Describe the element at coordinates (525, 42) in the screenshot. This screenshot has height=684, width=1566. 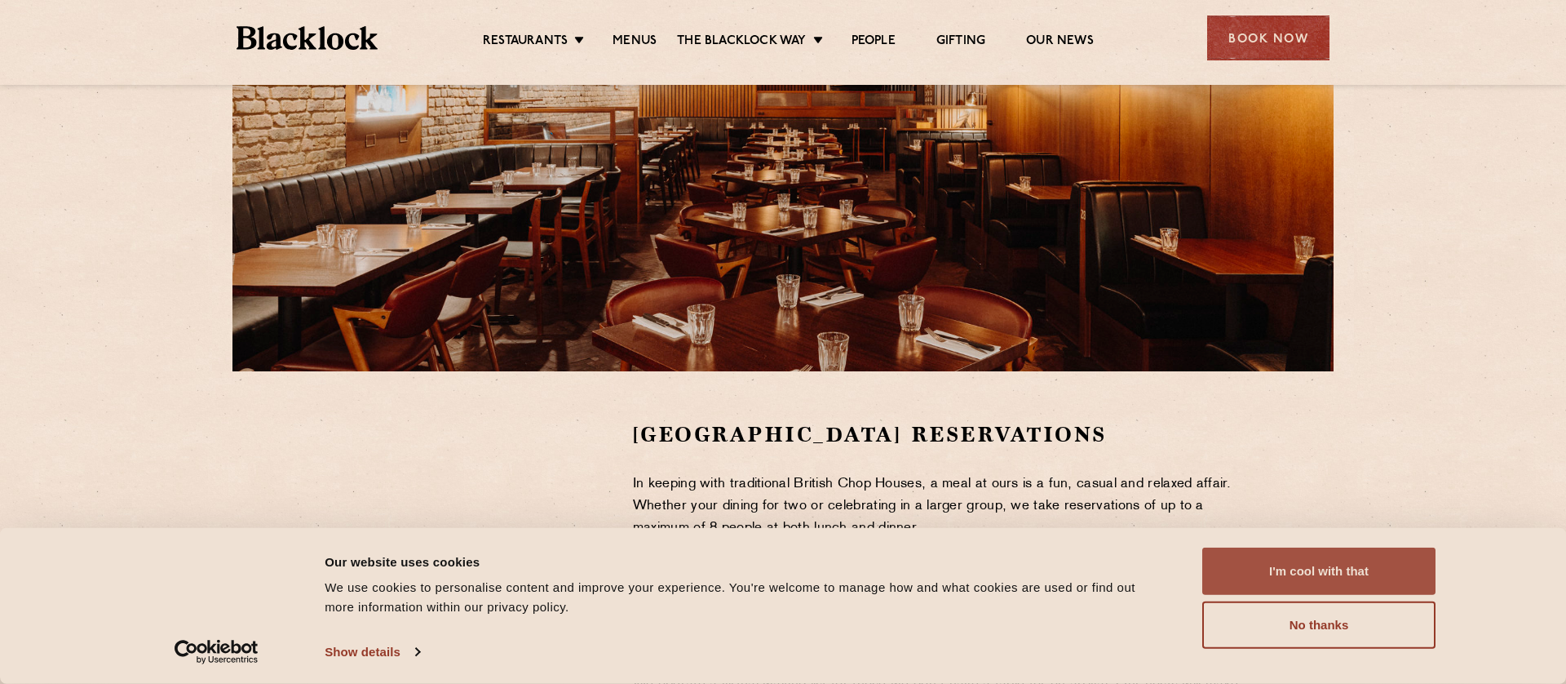
I see `a: Restaurants` at that location.